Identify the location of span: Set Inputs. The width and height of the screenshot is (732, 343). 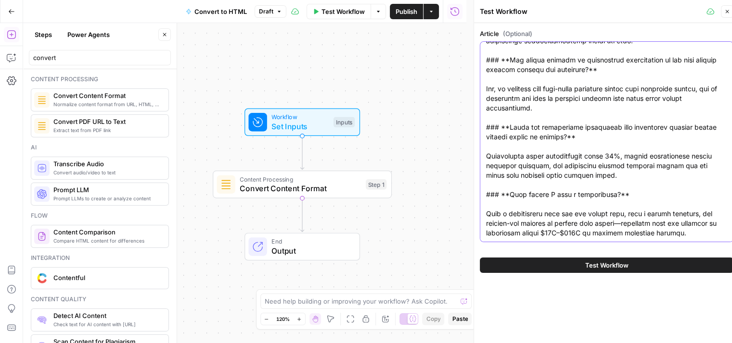
(300, 126).